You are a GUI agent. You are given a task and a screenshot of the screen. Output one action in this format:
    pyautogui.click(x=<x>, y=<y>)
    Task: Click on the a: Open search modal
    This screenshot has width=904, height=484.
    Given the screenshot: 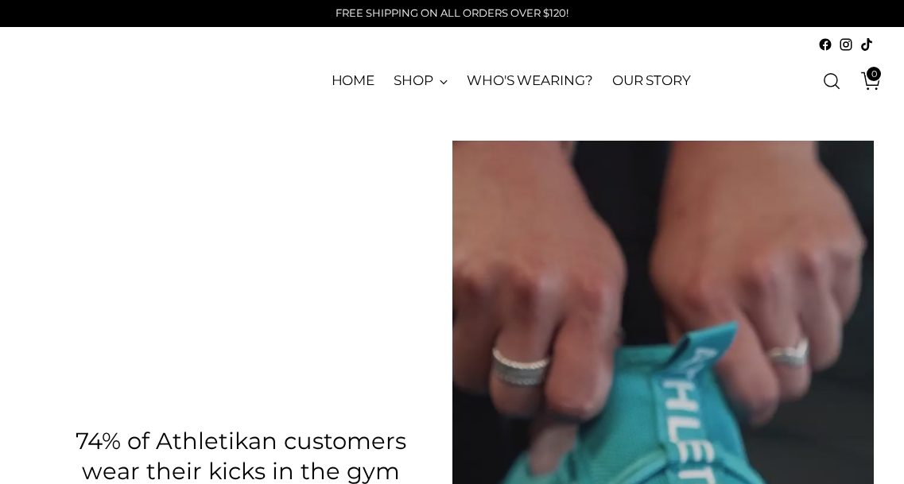 What is the action you would take?
    pyautogui.click(x=832, y=81)
    